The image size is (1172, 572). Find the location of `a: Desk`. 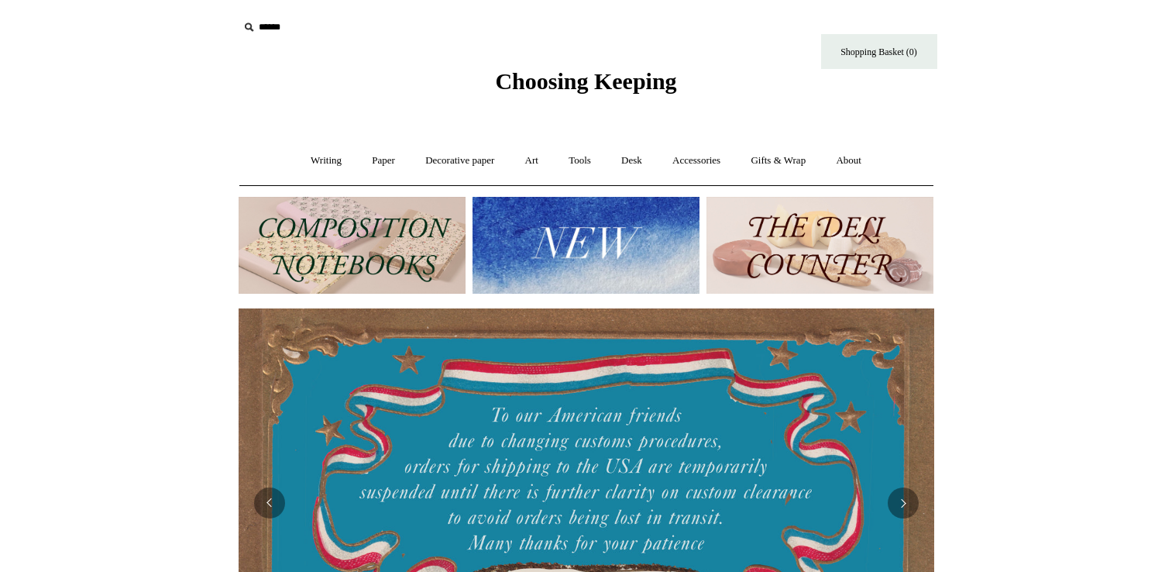

a: Desk is located at coordinates (631, 160).